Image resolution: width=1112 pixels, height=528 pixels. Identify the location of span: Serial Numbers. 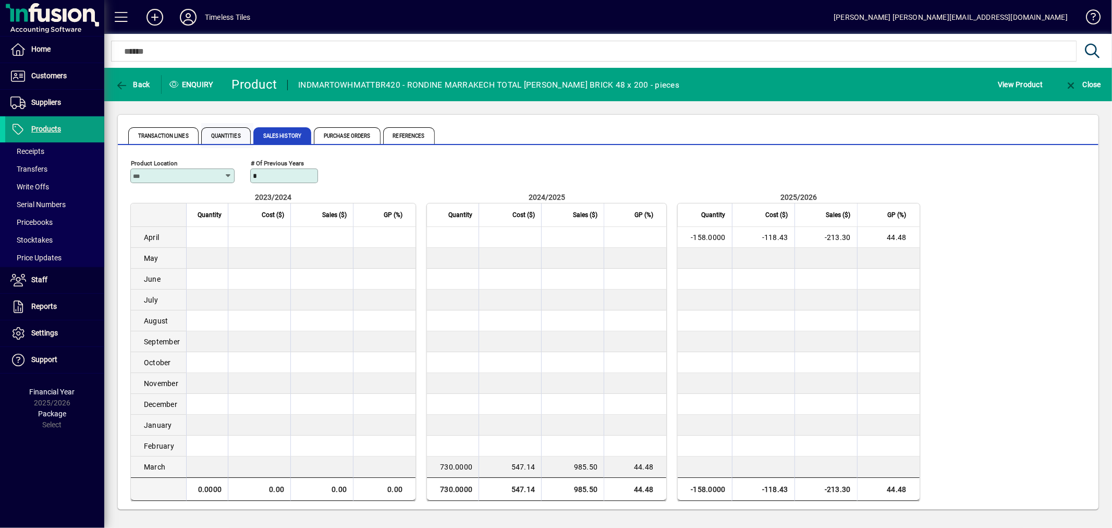
(38, 204).